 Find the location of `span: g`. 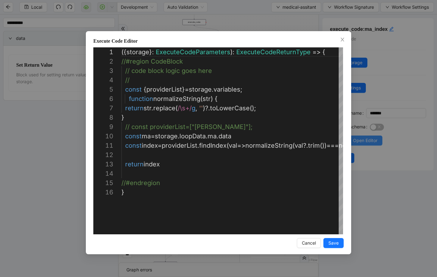

span: g is located at coordinates (193, 108).